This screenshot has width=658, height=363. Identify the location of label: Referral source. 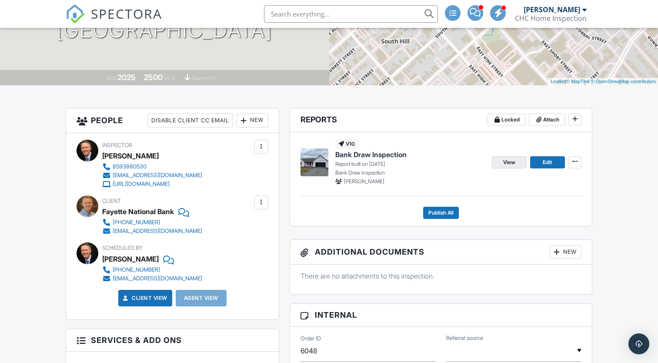
(465, 338).